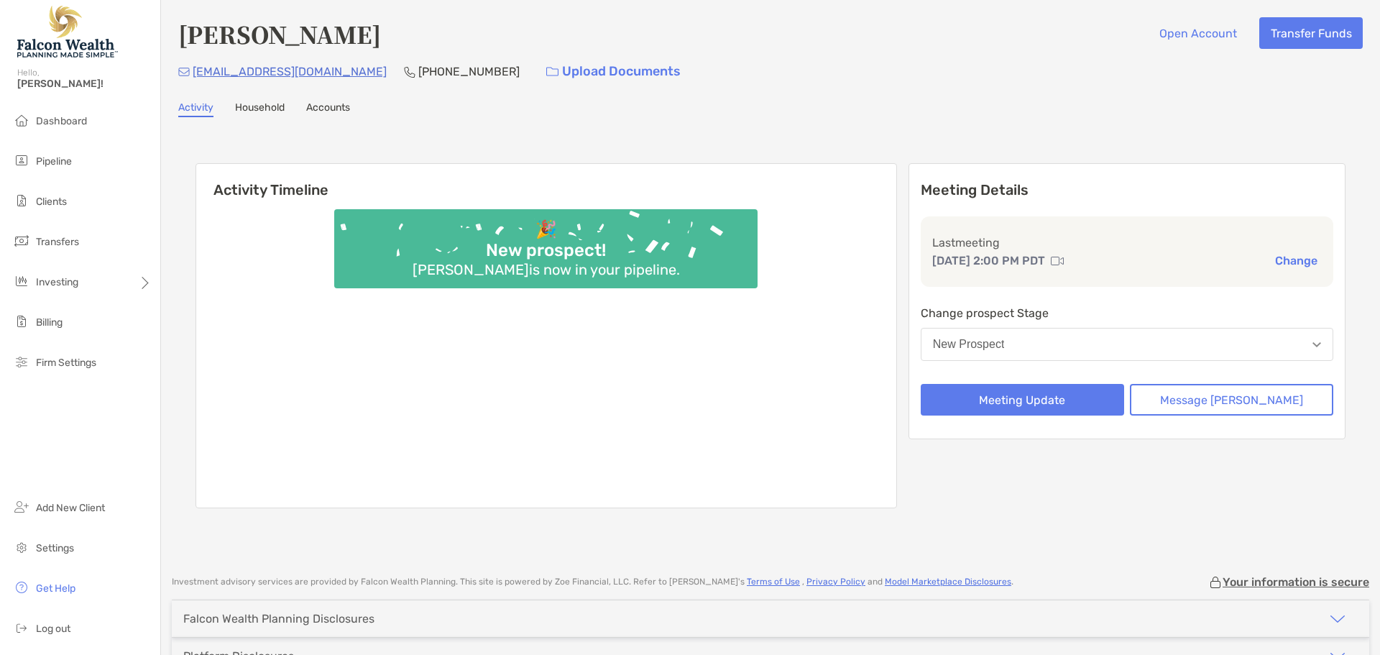 This screenshot has height=655, width=1380. I want to click on img: add_new_client icon, so click(22, 507).